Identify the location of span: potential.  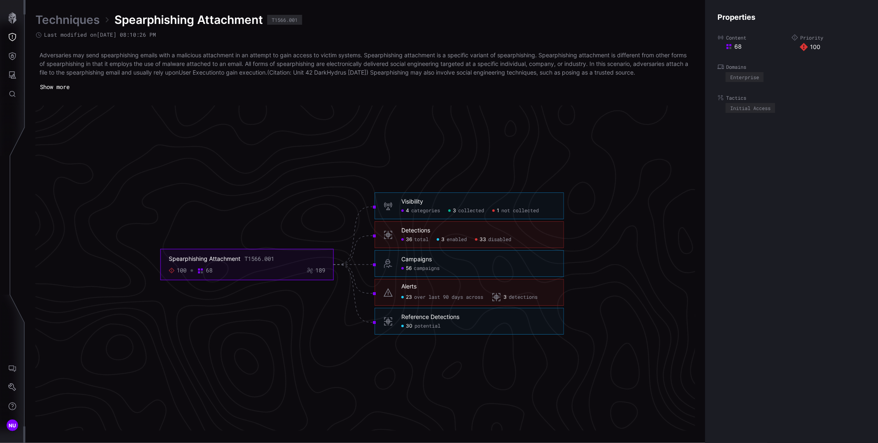
(427, 326).